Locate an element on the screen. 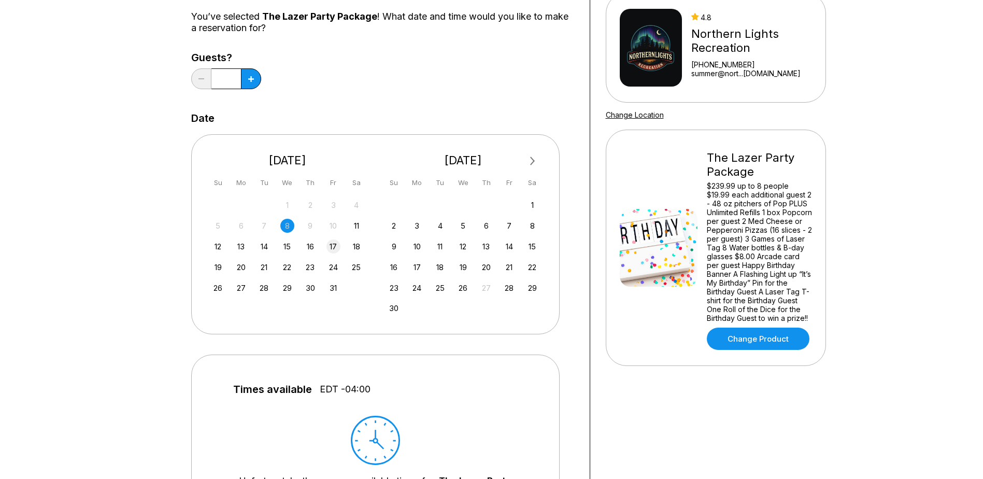 Image resolution: width=983 pixels, height=479 pixels. div: Choose Monday, November 24th, 2025 is located at coordinates (417, 288).